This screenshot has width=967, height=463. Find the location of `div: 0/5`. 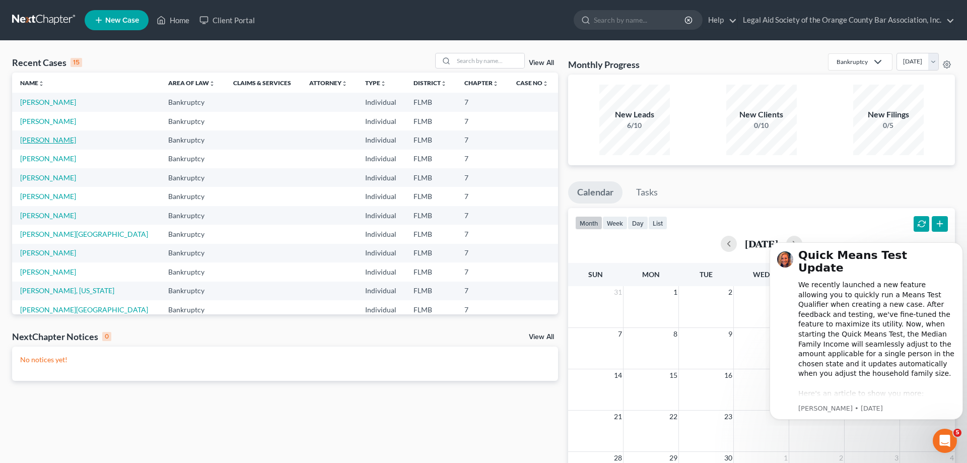

div: 0/5 is located at coordinates (888, 125).